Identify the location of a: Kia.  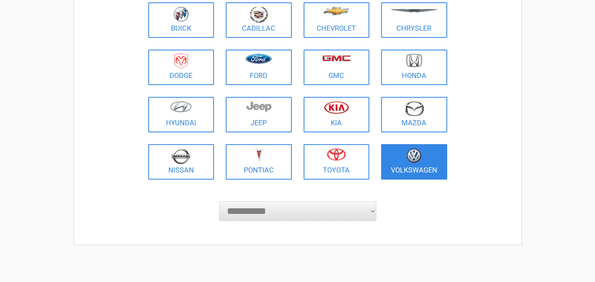
(337, 114).